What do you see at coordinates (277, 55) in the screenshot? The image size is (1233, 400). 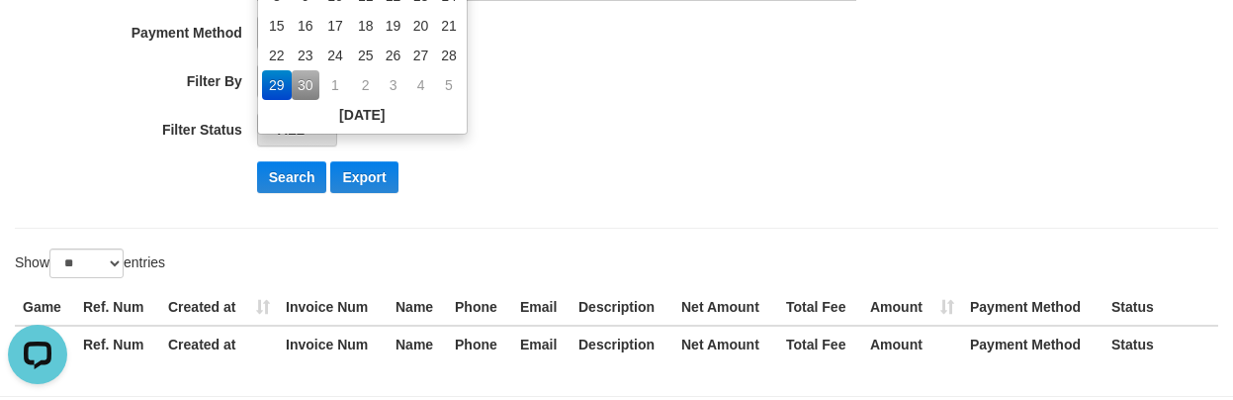 I see `td: 22` at bounding box center [277, 55].